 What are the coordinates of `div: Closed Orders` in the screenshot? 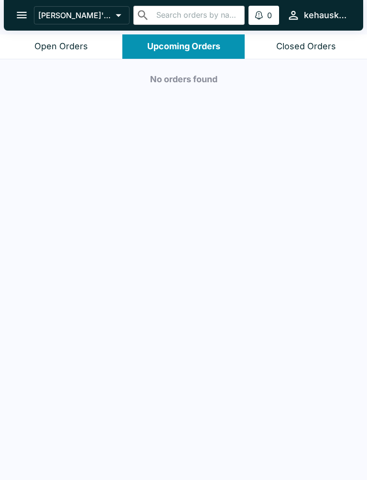 It's located at (306, 46).